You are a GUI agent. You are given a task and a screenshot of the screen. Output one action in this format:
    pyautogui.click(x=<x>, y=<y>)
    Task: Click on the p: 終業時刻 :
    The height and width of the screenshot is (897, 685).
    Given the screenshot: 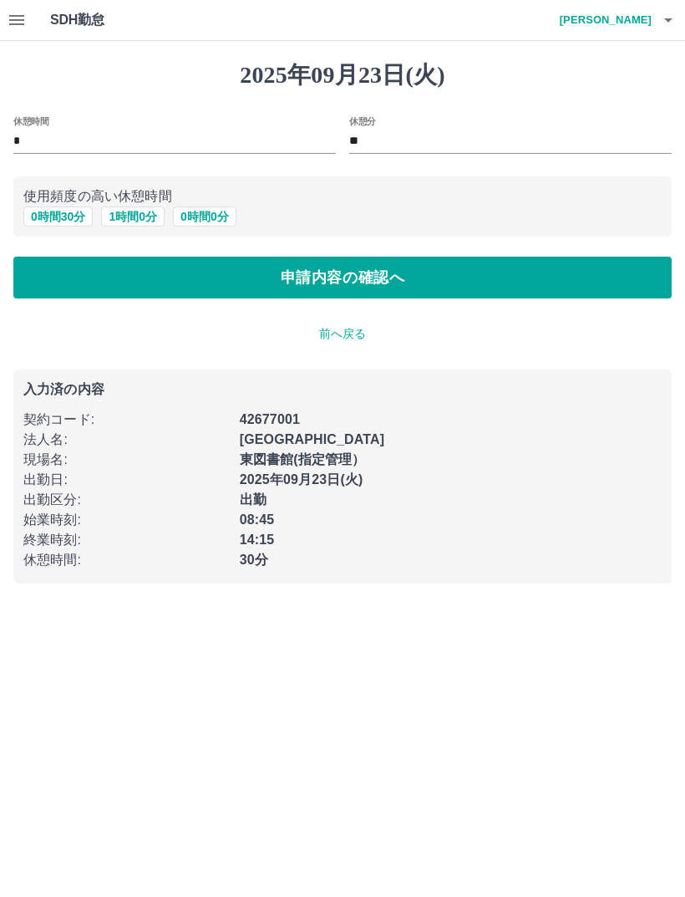 What is the action you would take?
    pyautogui.click(x=126, y=540)
    